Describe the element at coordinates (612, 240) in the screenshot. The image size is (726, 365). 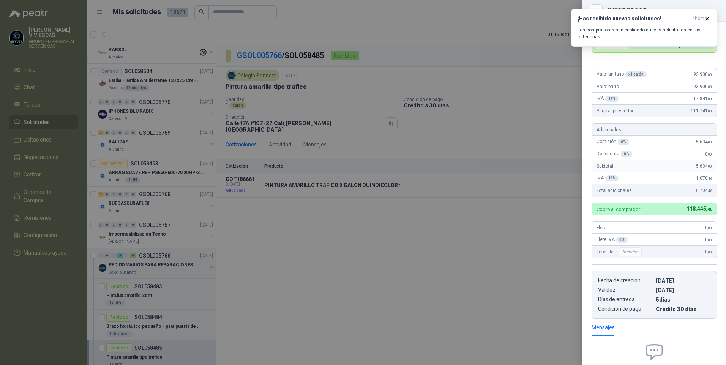
I see `span: Flete IVA` at that location.